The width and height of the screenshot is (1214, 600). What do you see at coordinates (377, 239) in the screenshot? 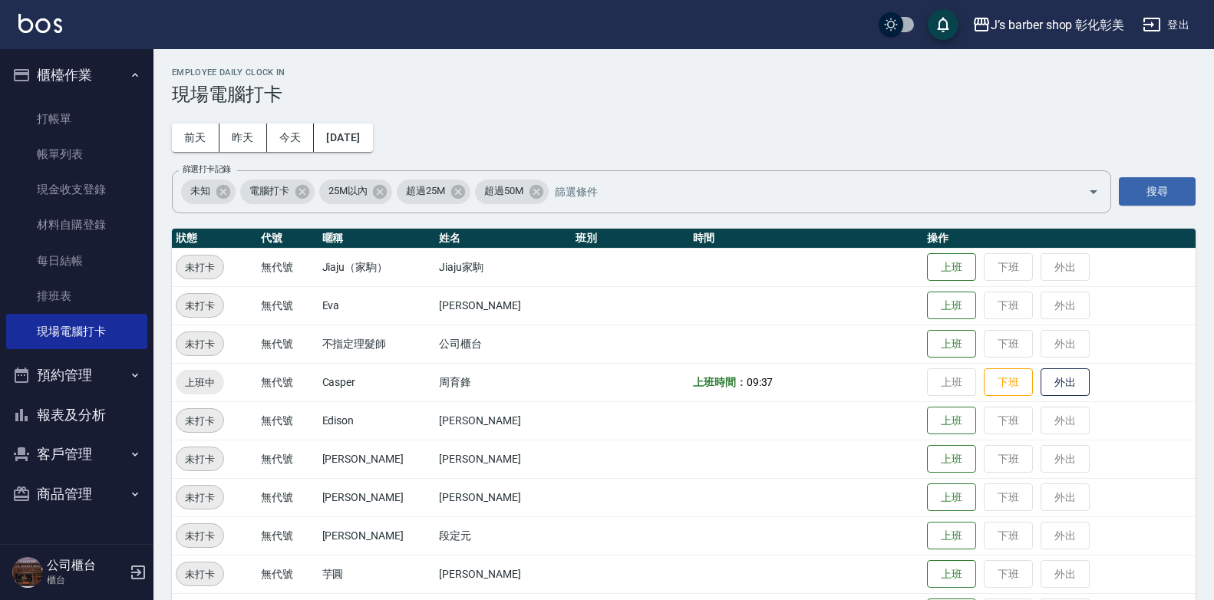
I see `th: 暱稱` at bounding box center [377, 239].